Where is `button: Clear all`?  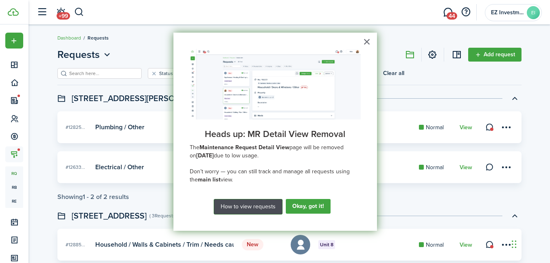 button: Clear all is located at coordinates (394, 73).